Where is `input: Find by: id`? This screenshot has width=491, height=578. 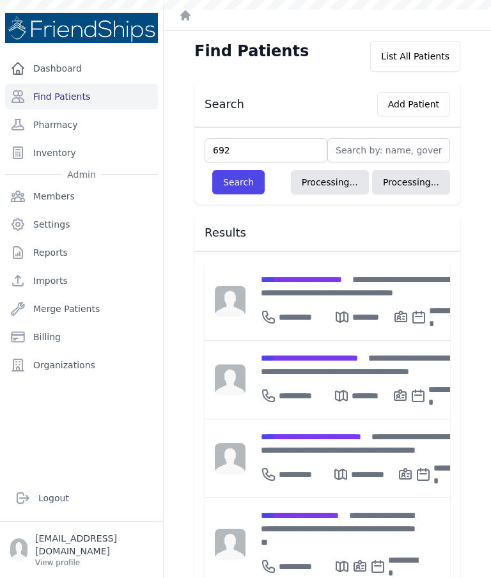 input: Find by: id is located at coordinates (266, 150).